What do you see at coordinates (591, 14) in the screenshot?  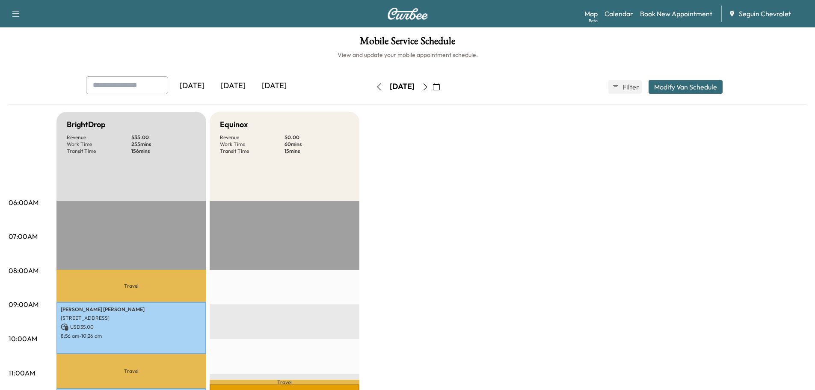 I see `a: MapBeta` at bounding box center [591, 14].